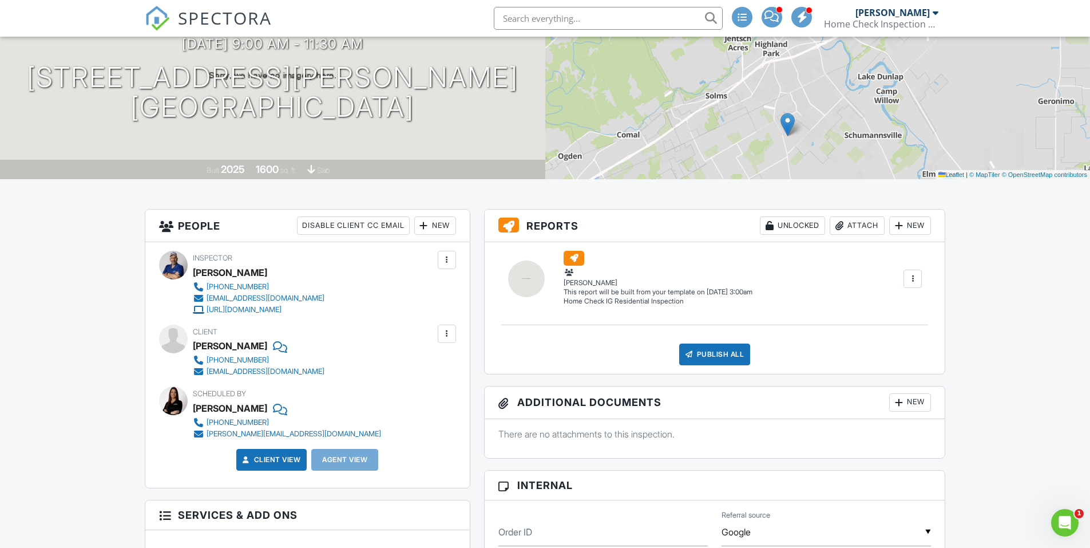 Image resolution: width=1090 pixels, height=548 pixels. I want to click on span: Scheduled By, so click(219, 393).